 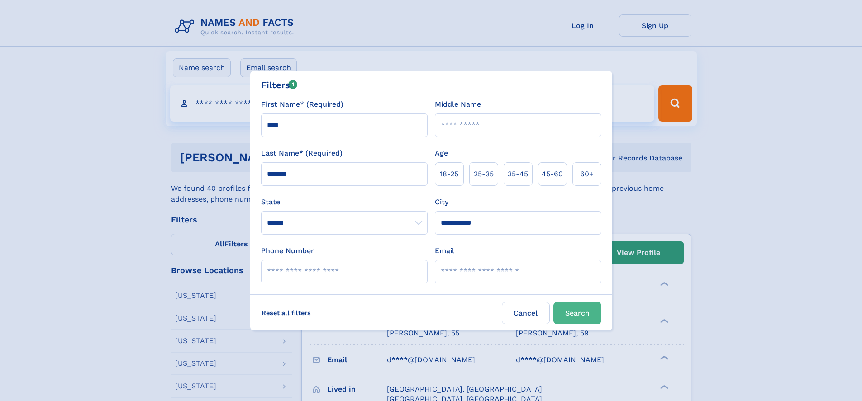 I want to click on span: 60+, so click(x=587, y=174).